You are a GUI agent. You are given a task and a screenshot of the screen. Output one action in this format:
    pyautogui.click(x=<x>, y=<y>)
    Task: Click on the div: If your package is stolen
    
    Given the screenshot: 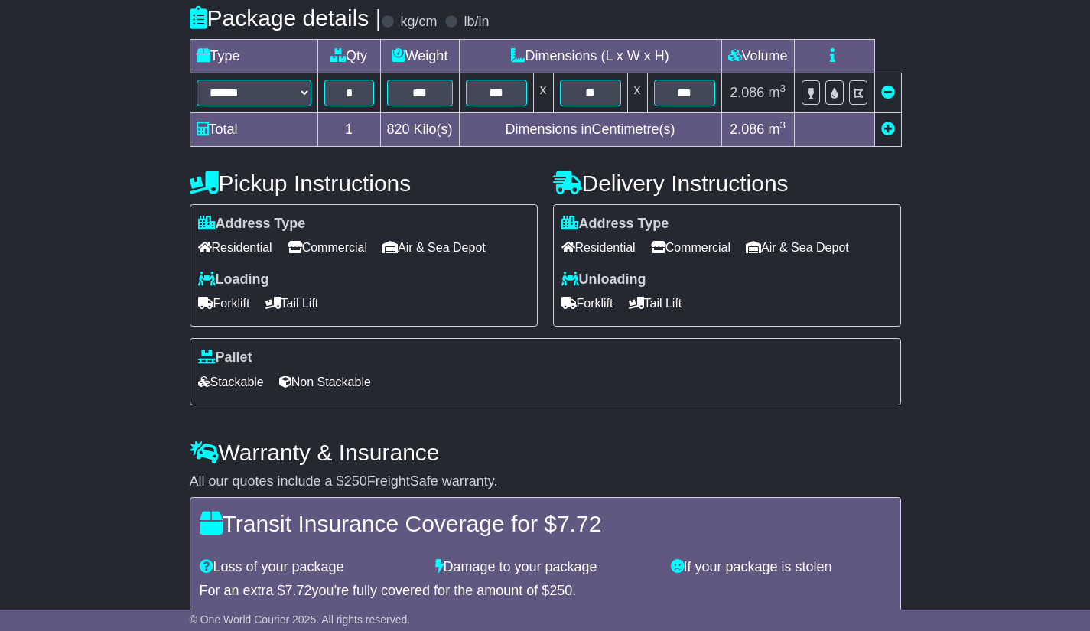 What is the action you would take?
    pyautogui.click(x=781, y=567)
    